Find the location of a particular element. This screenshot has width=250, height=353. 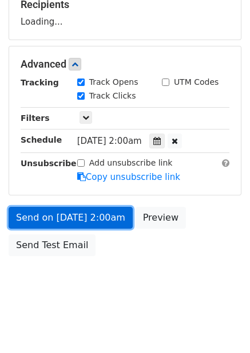

strong: Tracking is located at coordinates (40, 83).